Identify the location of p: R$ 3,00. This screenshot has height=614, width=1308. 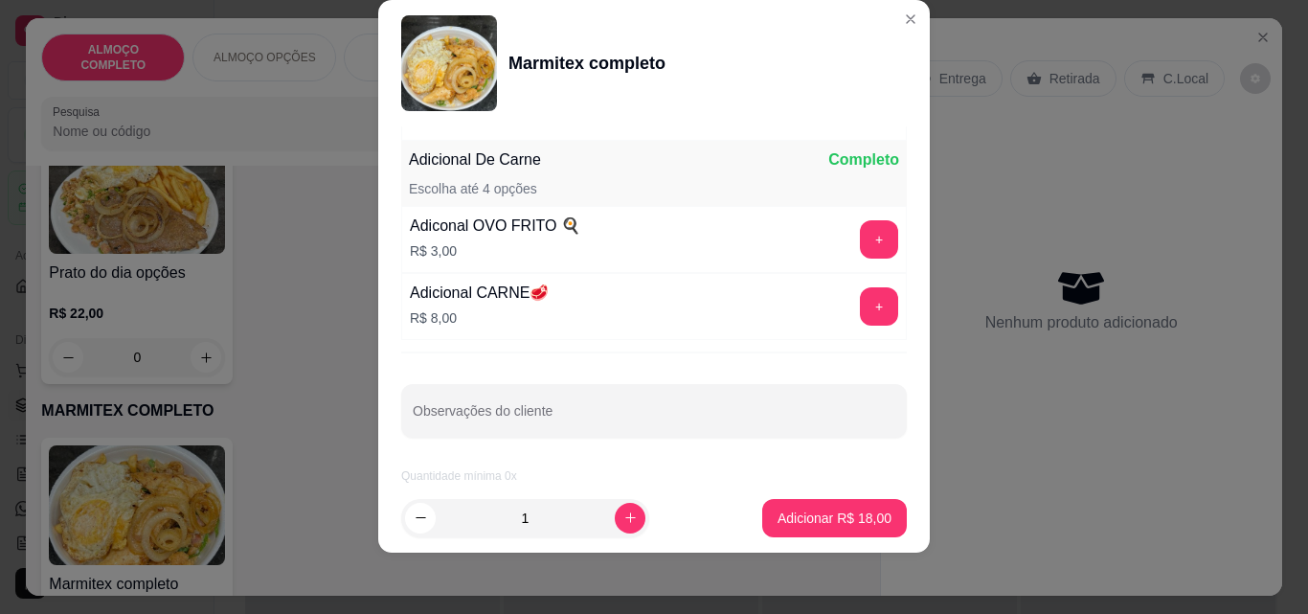
(495, 251).